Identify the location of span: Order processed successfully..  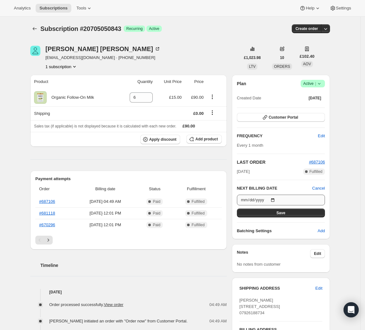
(86, 305).